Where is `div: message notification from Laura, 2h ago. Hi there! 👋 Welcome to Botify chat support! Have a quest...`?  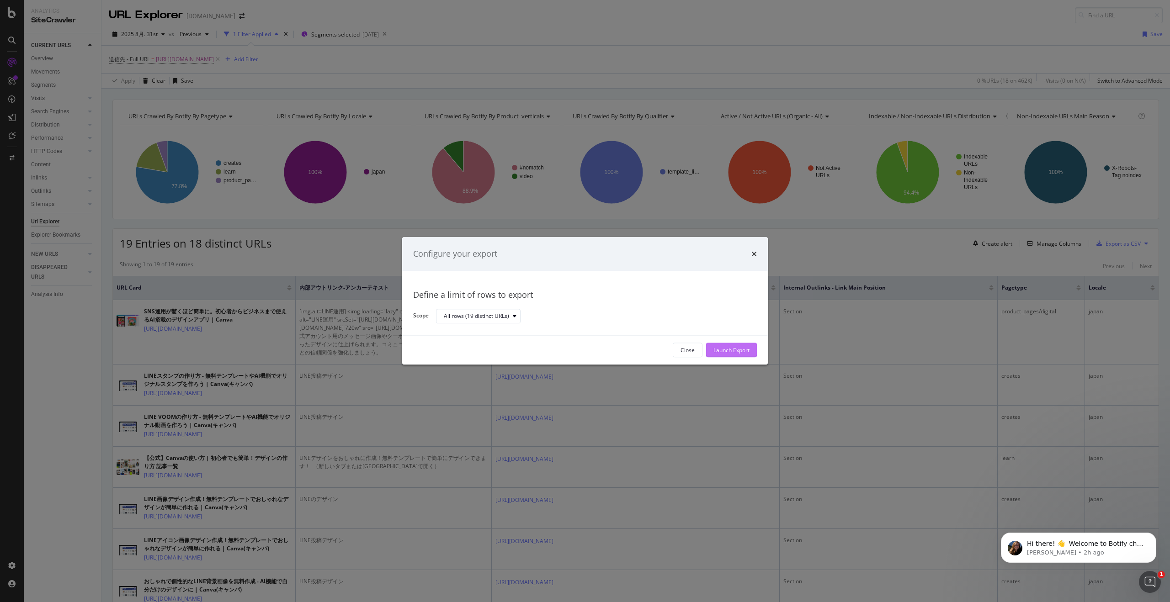
div: message notification from Laura, 2h ago. Hi there! 👋 Welcome to Botify chat support! Have a quest... is located at coordinates (91, 34).